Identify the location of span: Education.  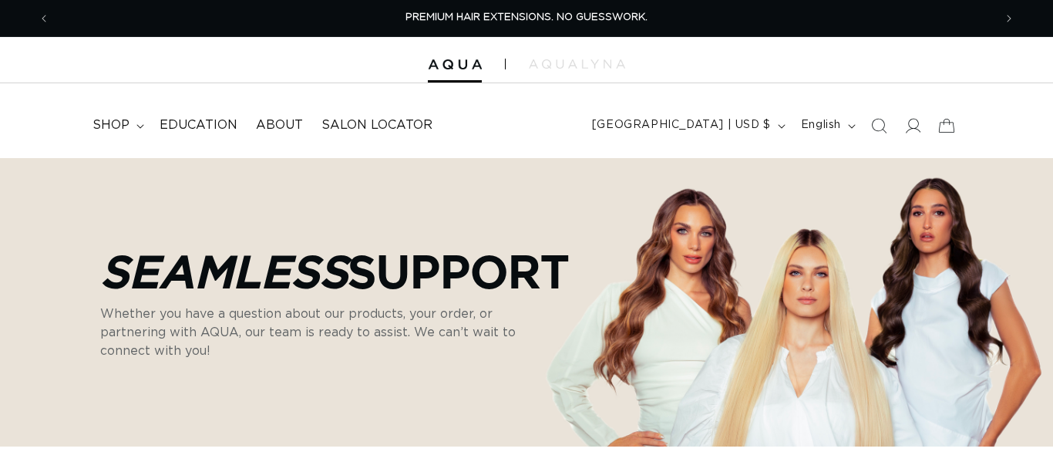
(198, 125).